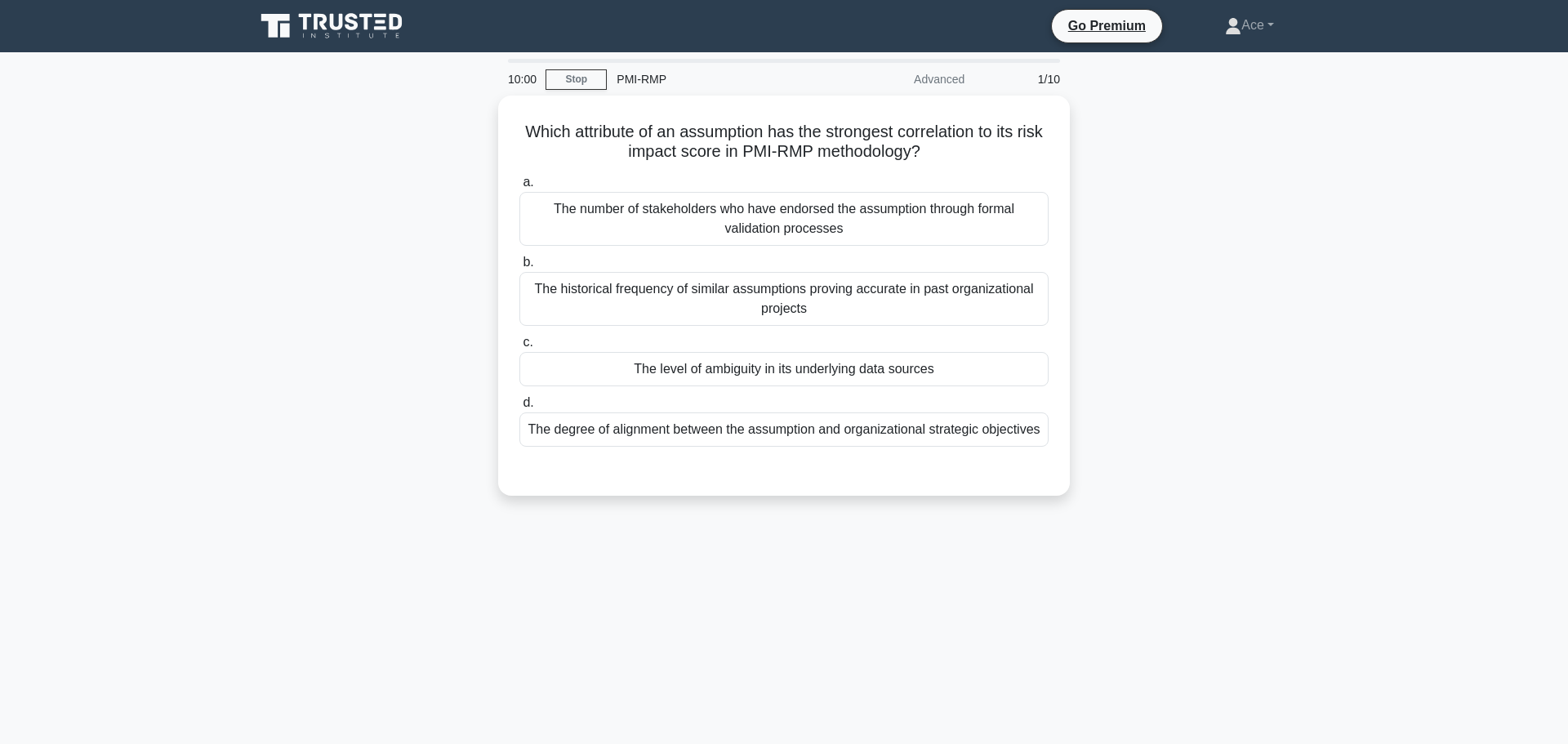  What do you see at coordinates (576, 79) in the screenshot?
I see `a: Stop` at bounding box center [576, 79].